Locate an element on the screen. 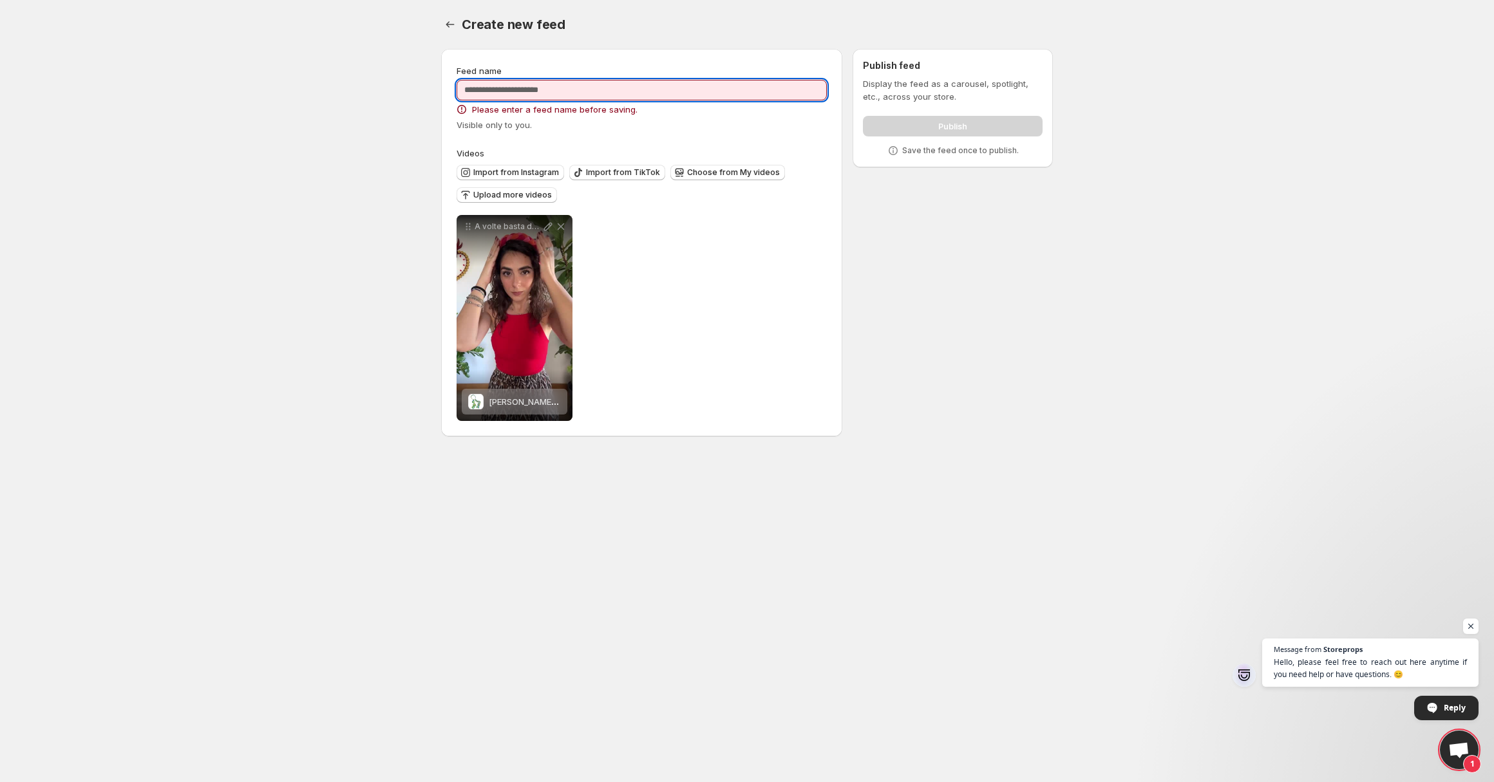 The image size is (1494, 782). h2: Publish feed is located at coordinates (952, 66).